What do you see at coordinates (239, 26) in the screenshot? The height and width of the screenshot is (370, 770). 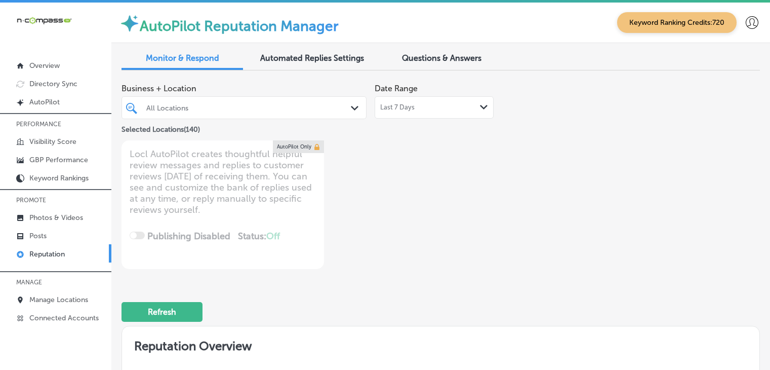 I see `label: AutoPilot Reputation Manager` at bounding box center [239, 26].